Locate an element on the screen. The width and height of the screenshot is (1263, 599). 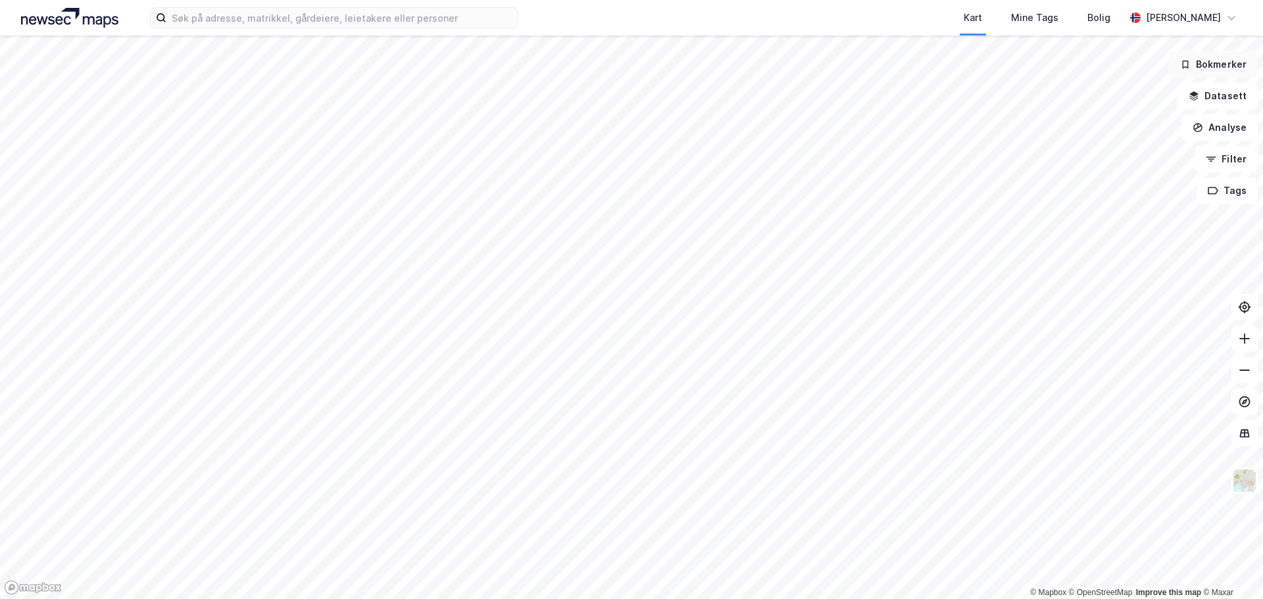
div: Mine Tags is located at coordinates (1034, 18).